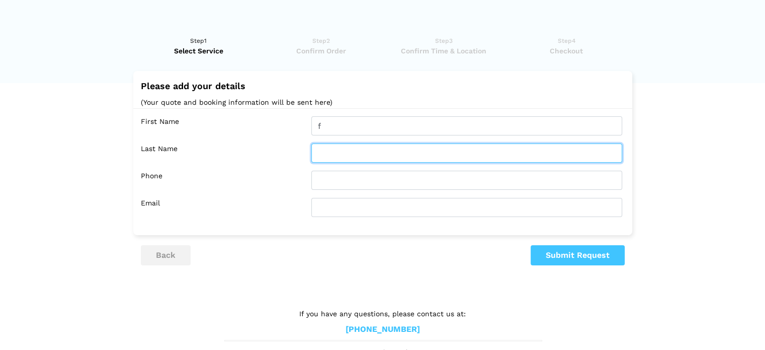  I want to click on h2: Please add your details, so click(383, 86).